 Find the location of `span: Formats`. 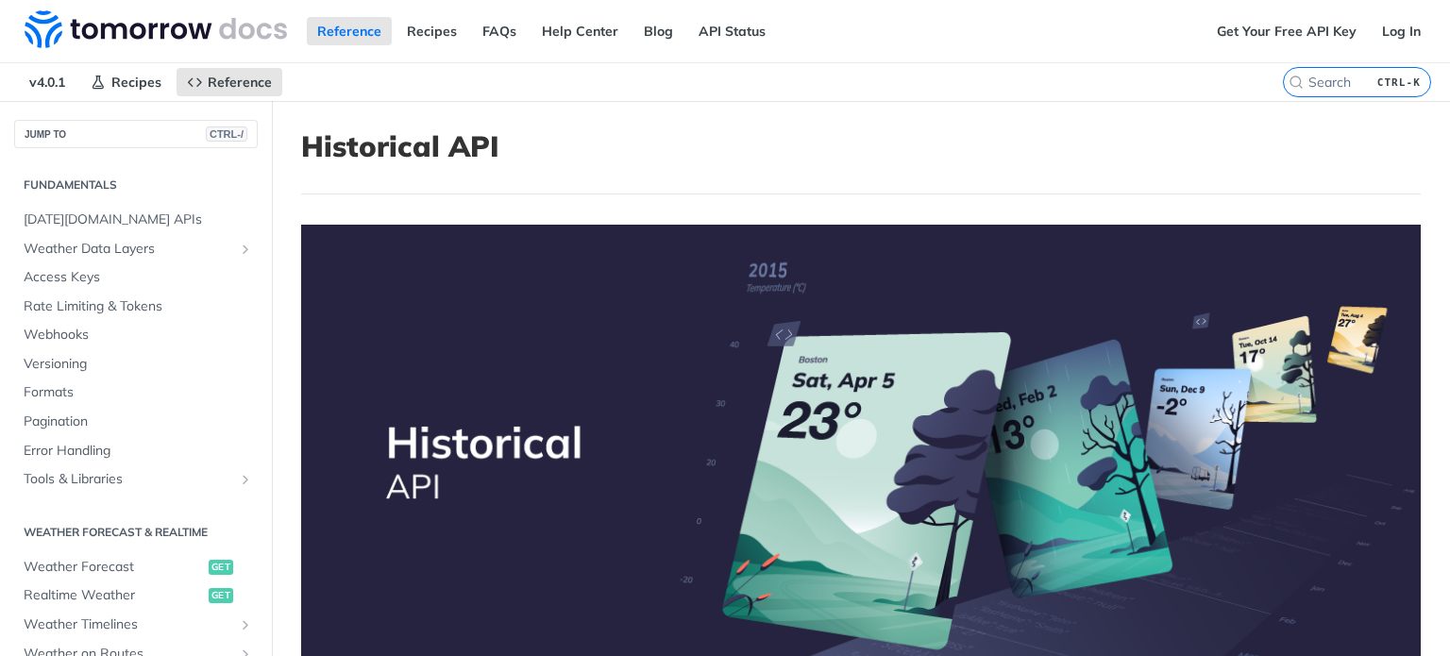

span: Formats is located at coordinates (138, 393).